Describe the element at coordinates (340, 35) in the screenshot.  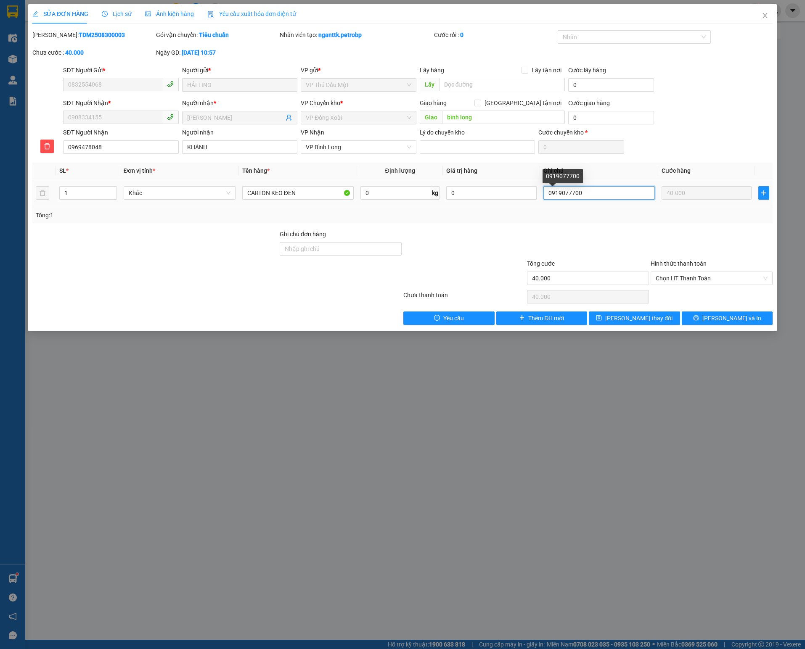
I see `b: nganttk.petrobp` at that location.